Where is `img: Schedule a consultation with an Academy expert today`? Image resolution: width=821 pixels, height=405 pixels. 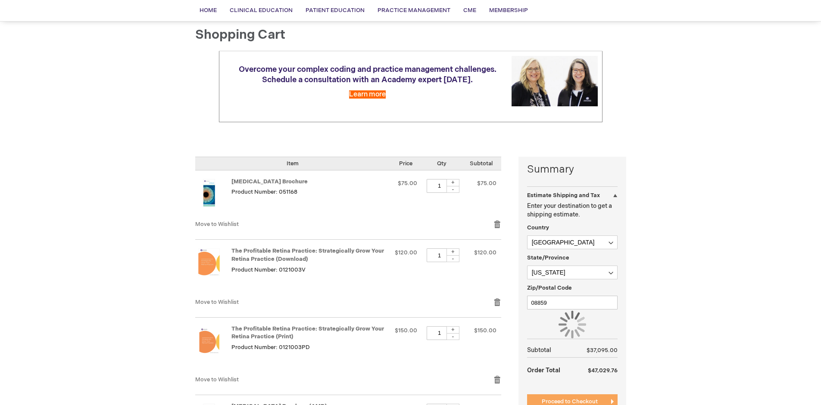
img: Schedule a consultation with an Academy expert today is located at coordinates (554, 81).